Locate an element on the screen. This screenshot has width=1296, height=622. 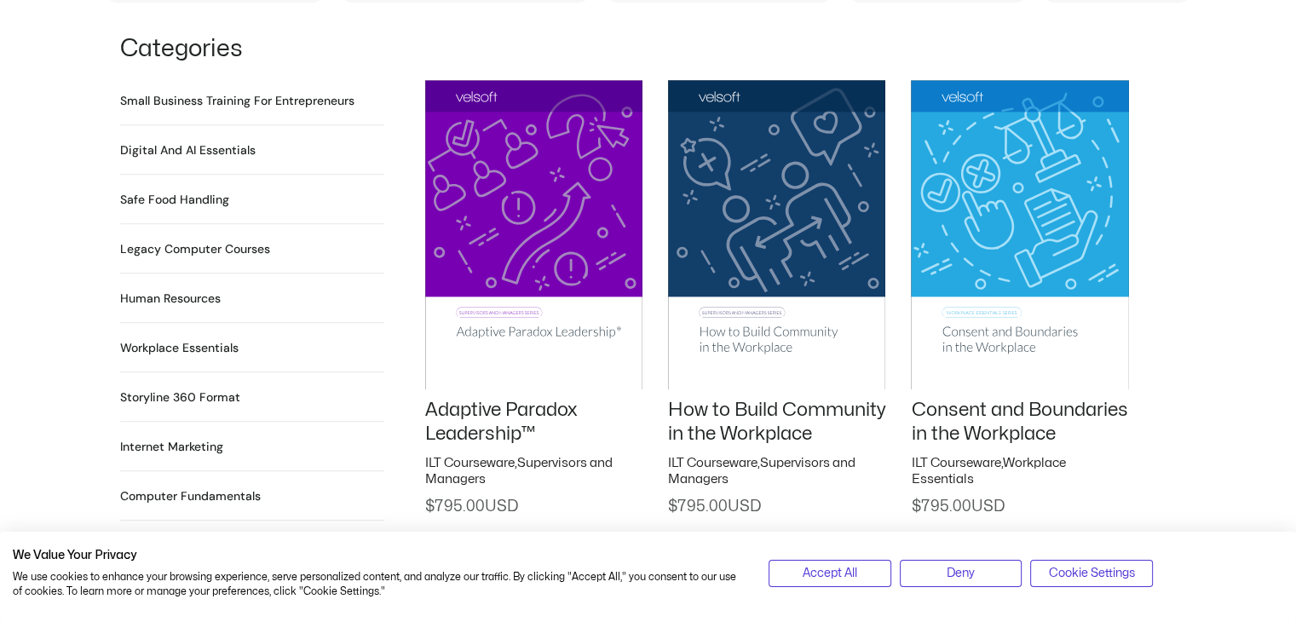
a: Visit product category Legacy Computer Courses is located at coordinates (195, 249).